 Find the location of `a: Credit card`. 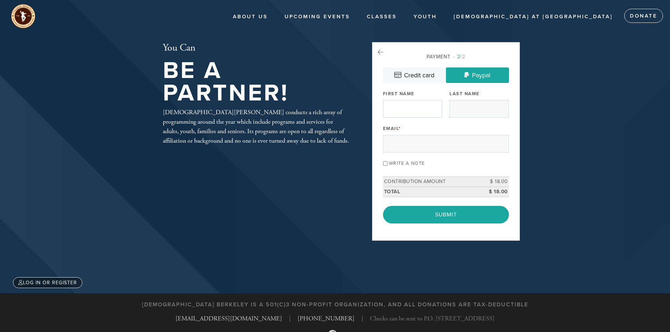

a: Credit card is located at coordinates (414, 75).